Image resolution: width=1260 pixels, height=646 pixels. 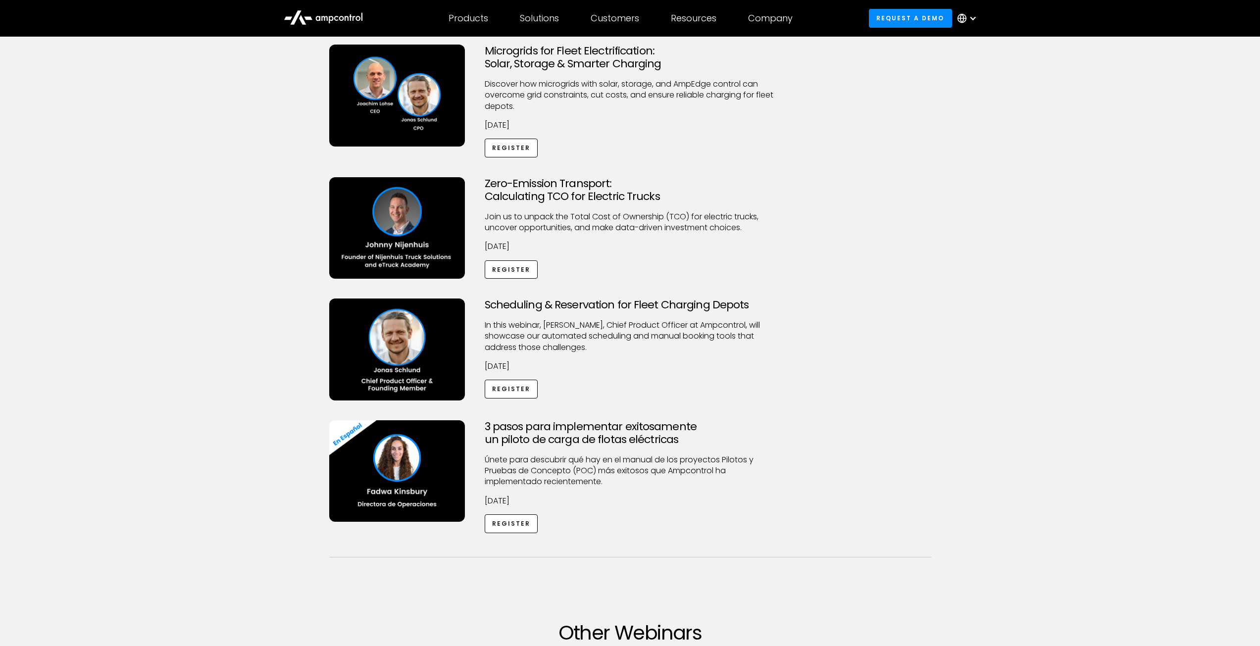 What do you see at coordinates (630, 57) in the screenshot?
I see `h3: Microgrids for Fleet Electrification: Solar, Storage & Smarter Charging` at bounding box center [630, 57].